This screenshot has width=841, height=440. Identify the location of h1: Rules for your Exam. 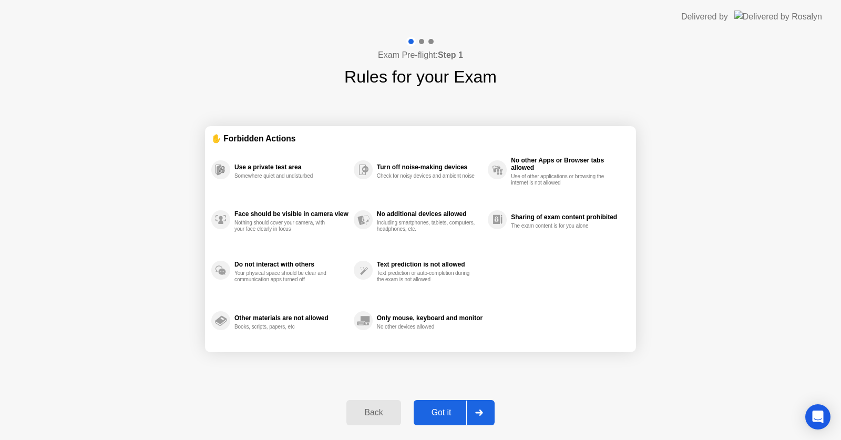
(421, 77).